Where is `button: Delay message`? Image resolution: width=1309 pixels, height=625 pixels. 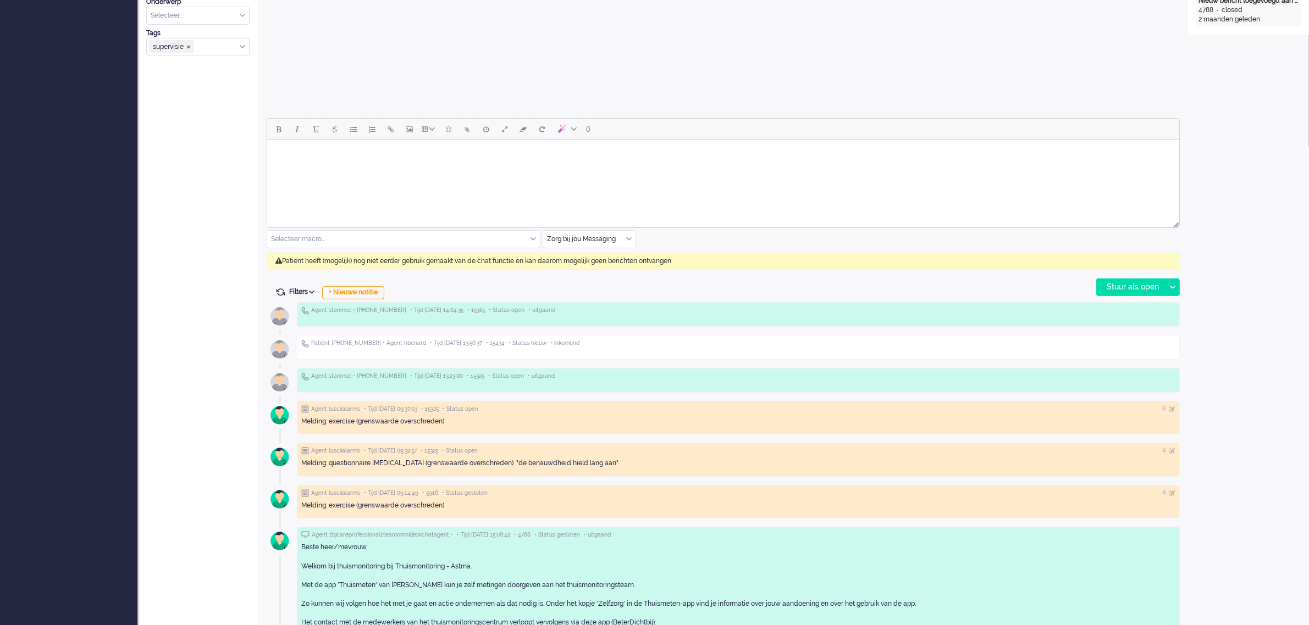
button: Delay message is located at coordinates (486, 129).